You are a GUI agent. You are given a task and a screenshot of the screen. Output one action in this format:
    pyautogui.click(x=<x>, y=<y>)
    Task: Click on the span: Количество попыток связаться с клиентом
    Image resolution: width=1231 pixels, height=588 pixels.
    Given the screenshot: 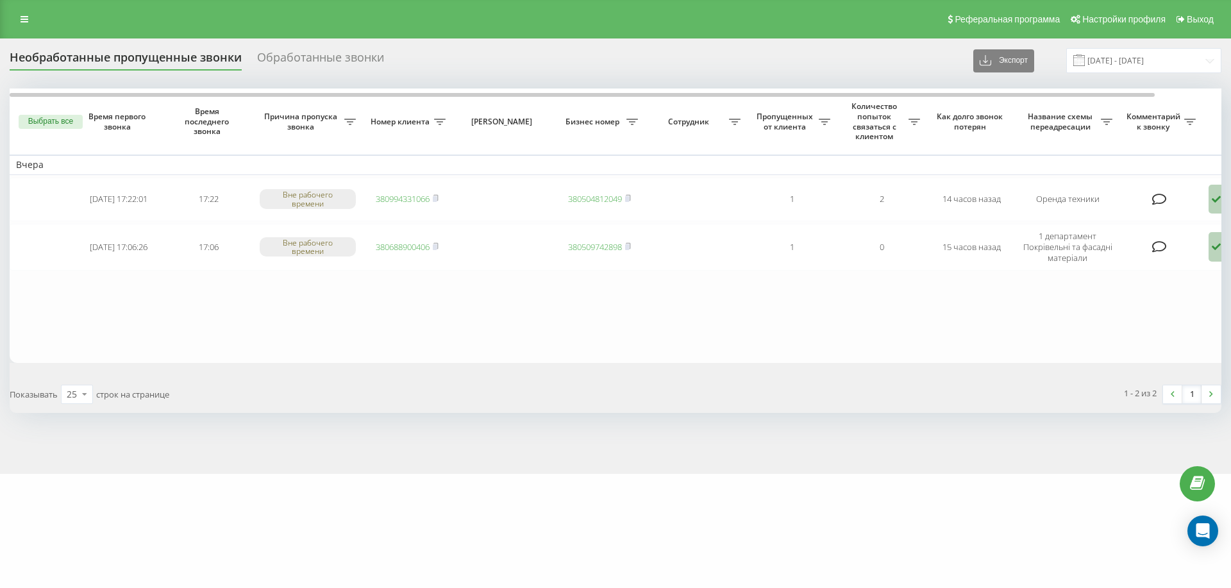 What is the action you would take?
    pyautogui.click(x=876, y=121)
    